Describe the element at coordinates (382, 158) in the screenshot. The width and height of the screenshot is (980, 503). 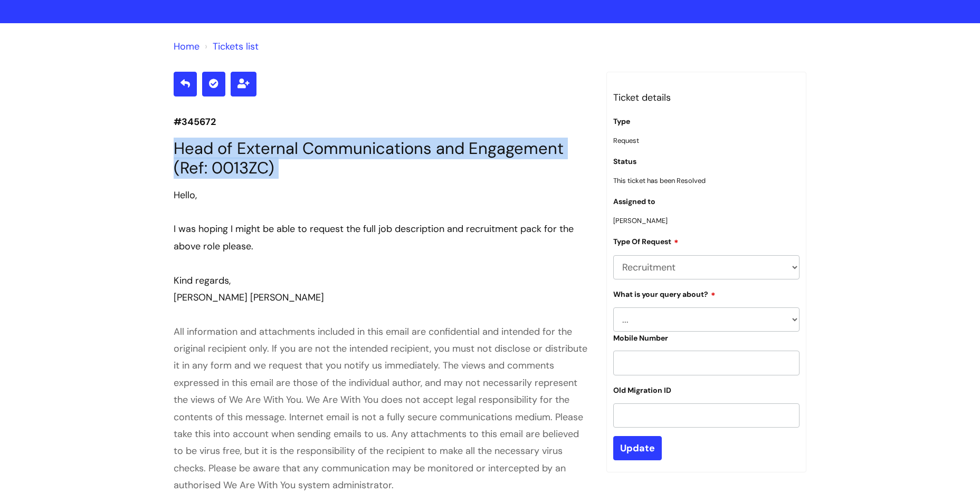
I see `h1: Head of External Communications and Engagement (Ref: 0013ZC)` at that location.